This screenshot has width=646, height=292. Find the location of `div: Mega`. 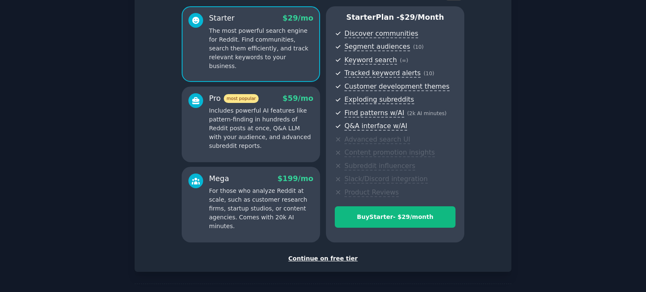

div: Mega is located at coordinates (219, 179).